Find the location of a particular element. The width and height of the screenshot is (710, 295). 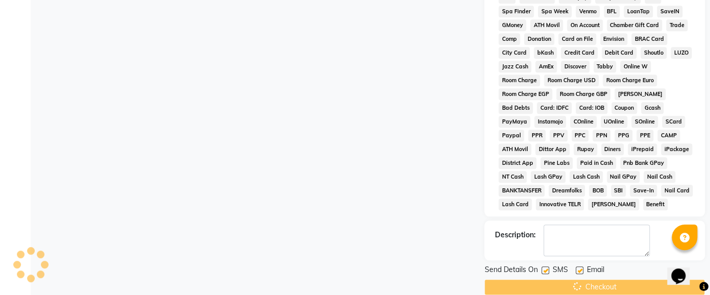

span: Dittor App is located at coordinates (553, 149).